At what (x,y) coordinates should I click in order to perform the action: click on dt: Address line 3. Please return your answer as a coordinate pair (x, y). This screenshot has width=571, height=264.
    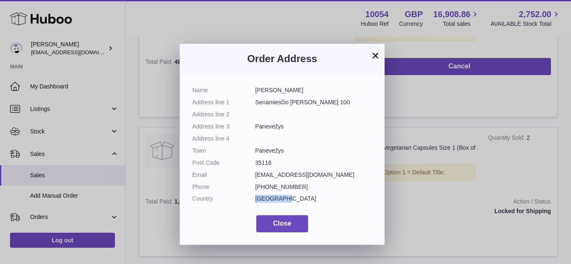
    Looking at the image, I should click on (224, 127).